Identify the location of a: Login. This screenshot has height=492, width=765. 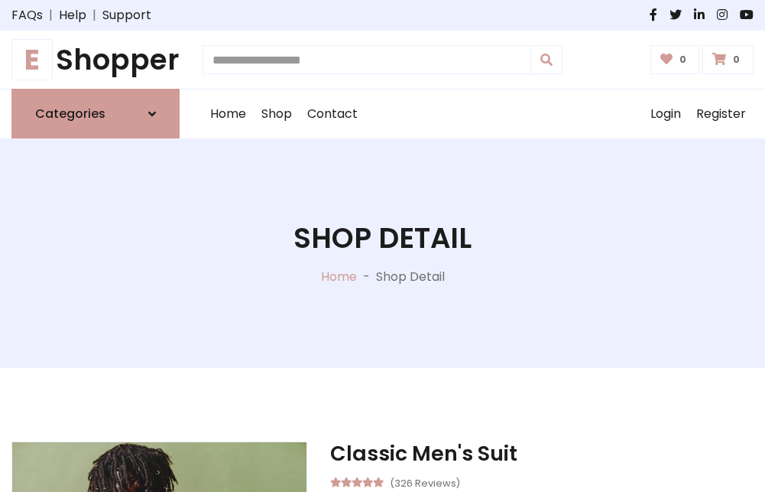
(666, 114).